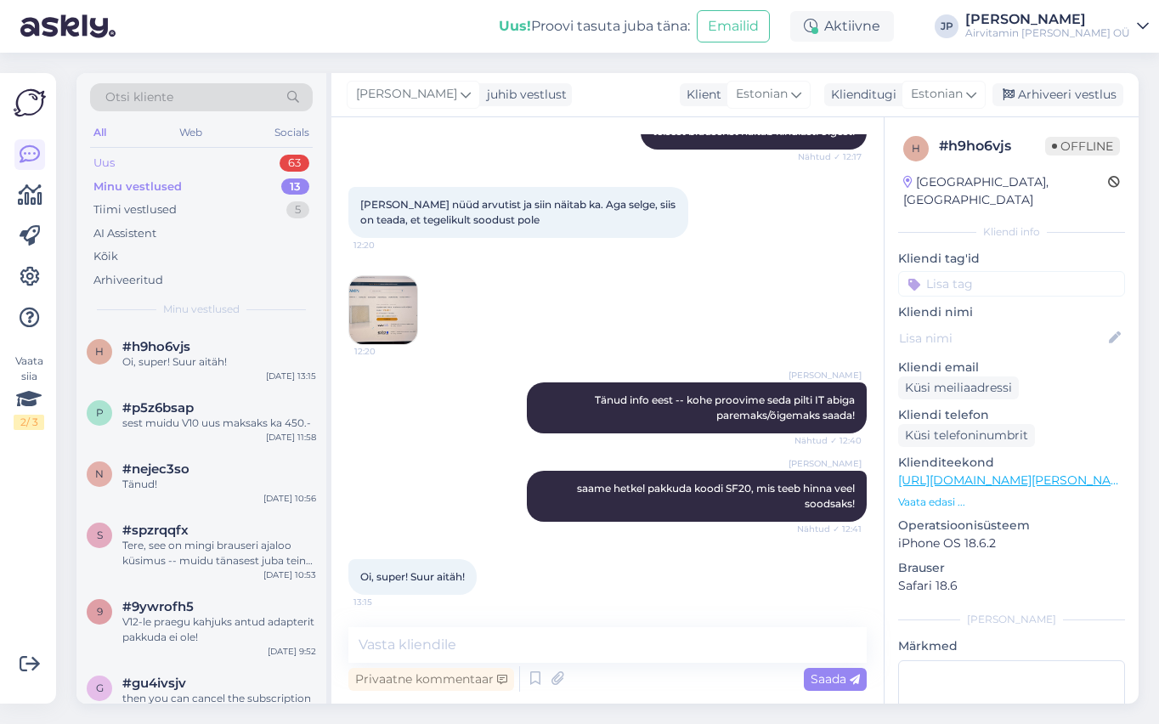  I want to click on div: Tere, see on mingi brauseri ajaloo küsimus -- muidu tänasest juba teine hind, so click(219, 553).